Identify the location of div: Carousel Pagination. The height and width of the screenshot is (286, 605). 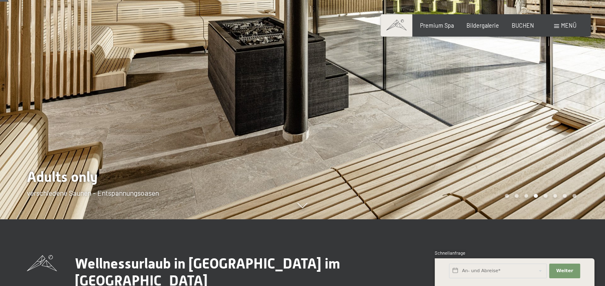
(539, 196).